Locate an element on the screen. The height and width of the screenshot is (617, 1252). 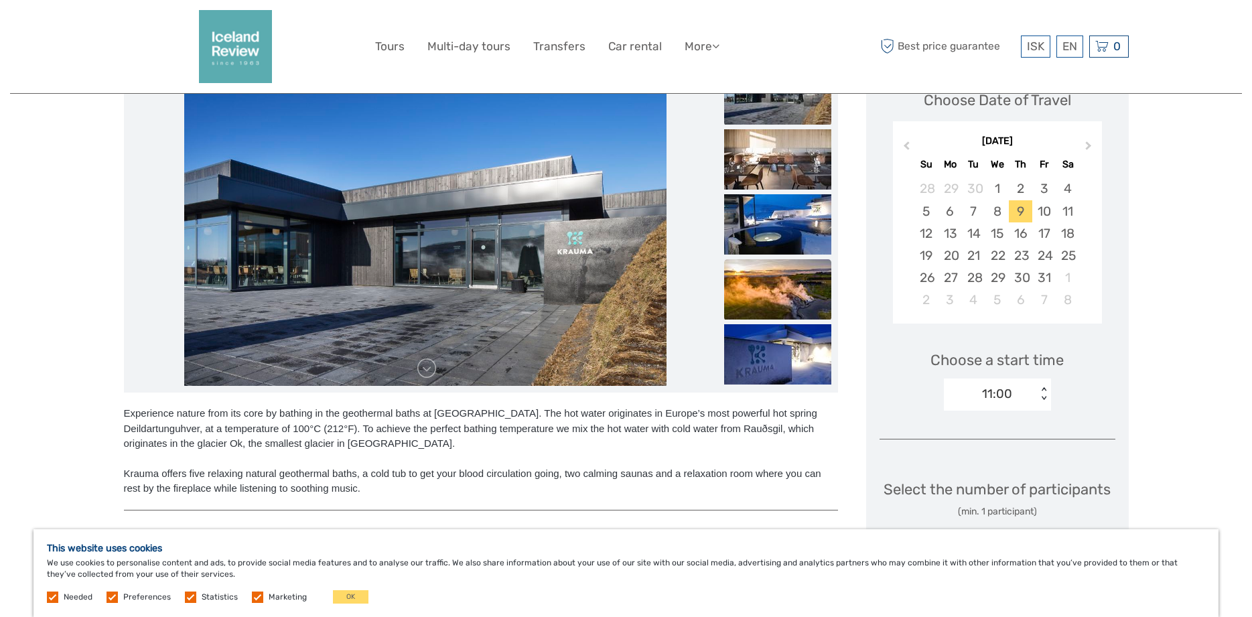
div: Choose Monday, October 27th, 2025 is located at coordinates (950, 277).